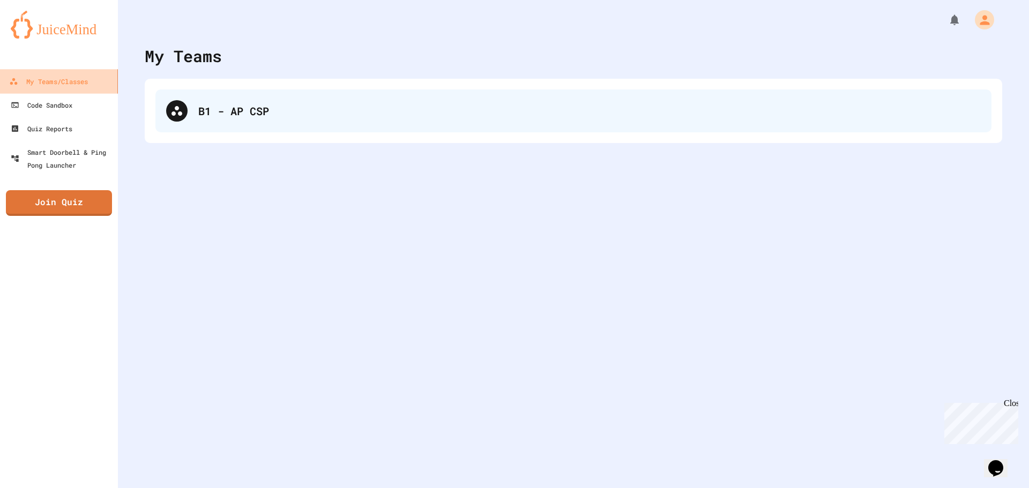 Image resolution: width=1029 pixels, height=488 pixels. What do you see at coordinates (48, 81) in the screenshot?
I see `div: My Teams/Classes` at bounding box center [48, 81].